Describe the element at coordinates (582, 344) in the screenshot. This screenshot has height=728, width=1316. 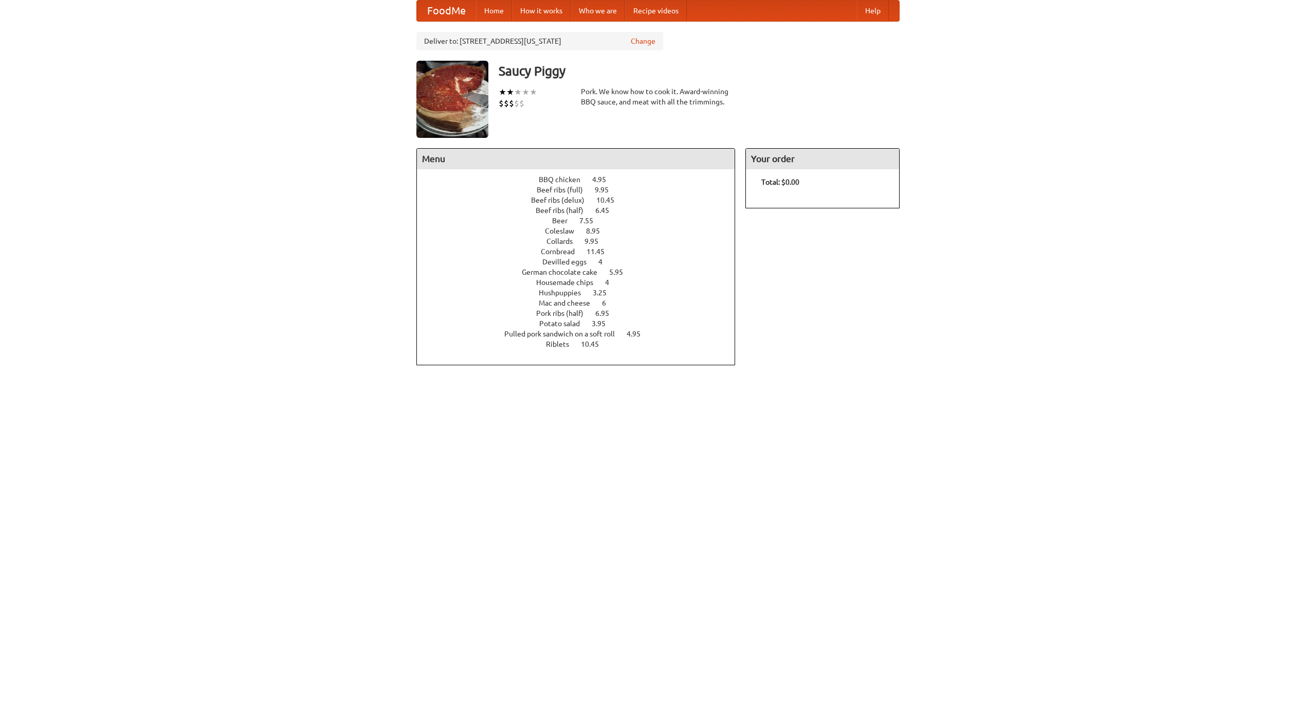
I see `a: Riblets 10.45` at that location.